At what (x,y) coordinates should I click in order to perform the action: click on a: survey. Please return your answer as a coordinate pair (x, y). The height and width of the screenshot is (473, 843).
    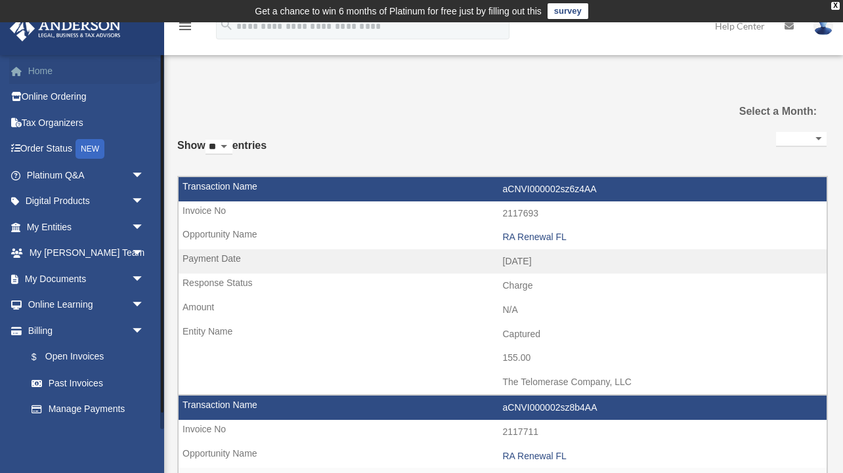
    Looking at the image, I should click on (568, 11).